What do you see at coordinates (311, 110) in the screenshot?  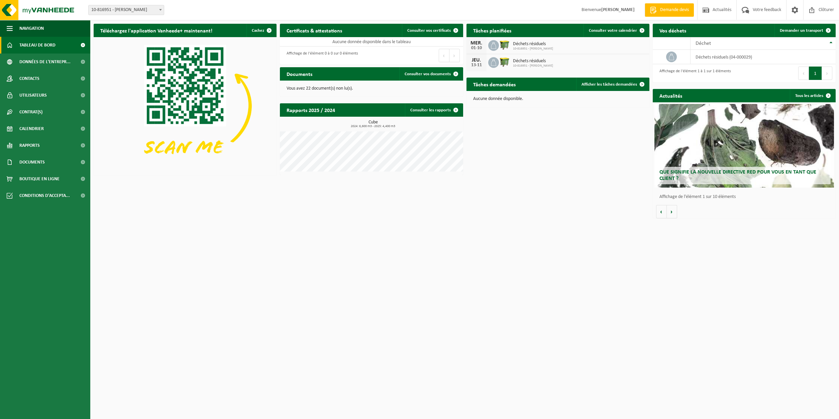 I see `h2: Rapports 2025 / 2024` at bounding box center [311, 110].